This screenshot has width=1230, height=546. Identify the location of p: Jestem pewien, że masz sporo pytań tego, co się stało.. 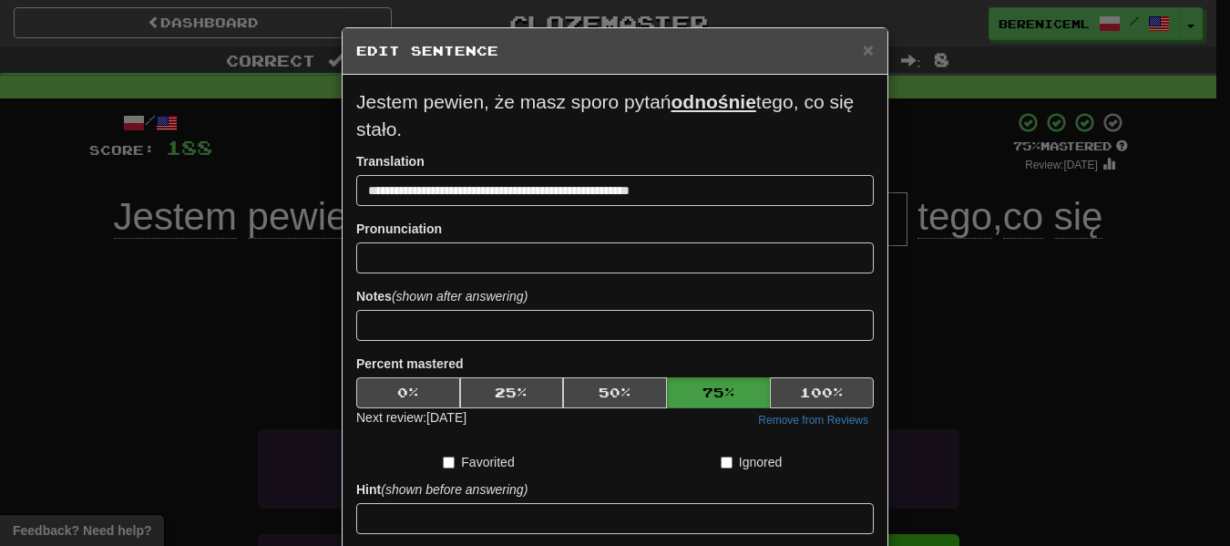
(615, 116).